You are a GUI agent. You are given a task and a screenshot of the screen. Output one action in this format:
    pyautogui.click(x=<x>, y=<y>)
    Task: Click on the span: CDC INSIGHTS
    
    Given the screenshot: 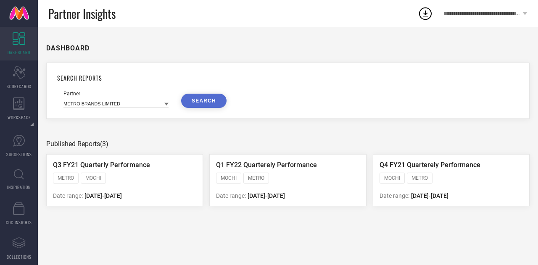 What is the action you would take?
    pyautogui.click(x=19, y=222)
    